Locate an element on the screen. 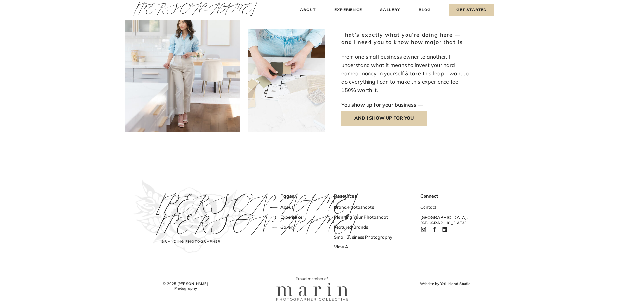 The height and width of the screenshot is (304, 624). h3: Featured Brands is located at coordinates (366, 228).